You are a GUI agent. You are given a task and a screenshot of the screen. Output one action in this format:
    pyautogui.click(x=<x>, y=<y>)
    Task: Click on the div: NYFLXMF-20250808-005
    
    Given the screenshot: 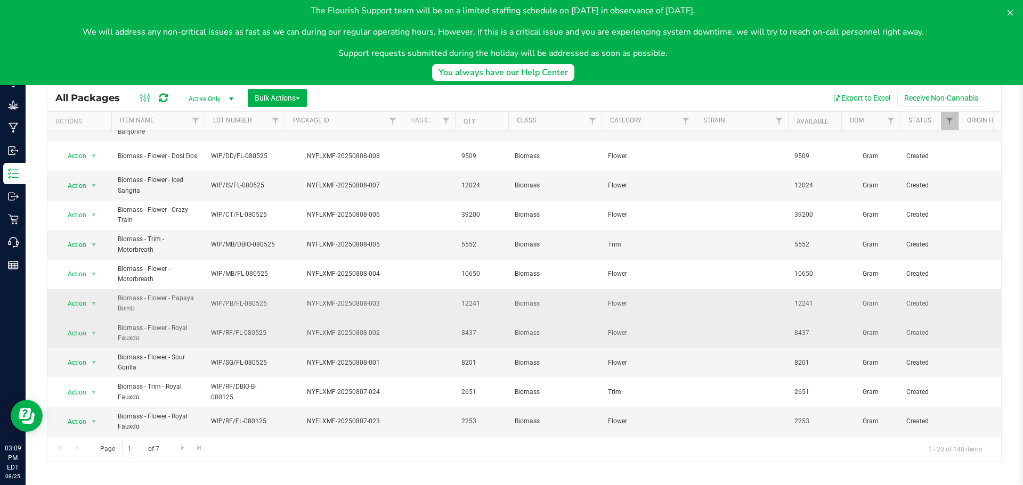 What is the action you would take?
    pyautogui.click(x=343, y=245)
    